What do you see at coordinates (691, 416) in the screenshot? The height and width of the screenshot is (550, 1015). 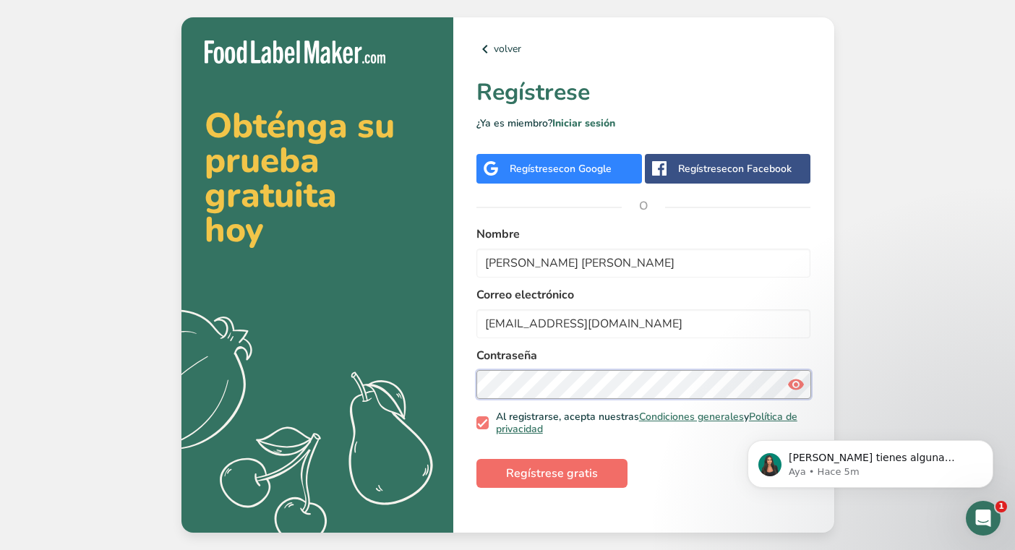 I see `a: Condiciones generales` at bounding box center [691, 416].